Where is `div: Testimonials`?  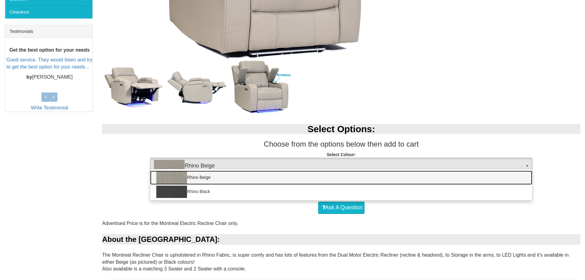
div: Testimonials is located at coordinates (49, 31).